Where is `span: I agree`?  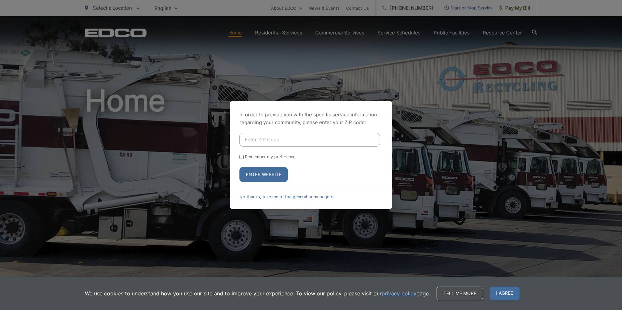
span: I agree is located at coordinates (504, 294).